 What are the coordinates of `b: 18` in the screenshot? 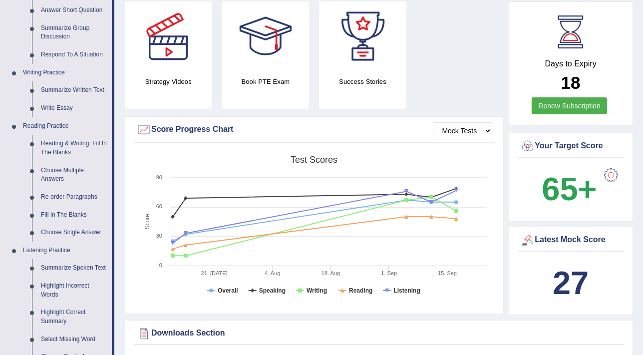 It's located at (570, 82).